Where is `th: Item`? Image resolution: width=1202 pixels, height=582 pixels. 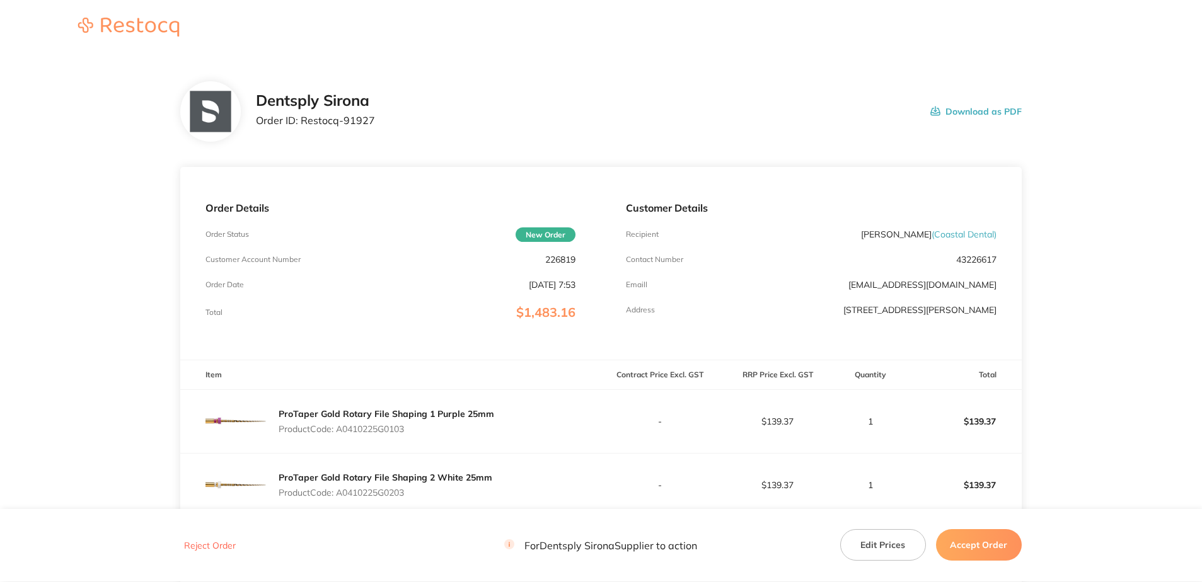
th: Item is located at coordinates (390, 375).